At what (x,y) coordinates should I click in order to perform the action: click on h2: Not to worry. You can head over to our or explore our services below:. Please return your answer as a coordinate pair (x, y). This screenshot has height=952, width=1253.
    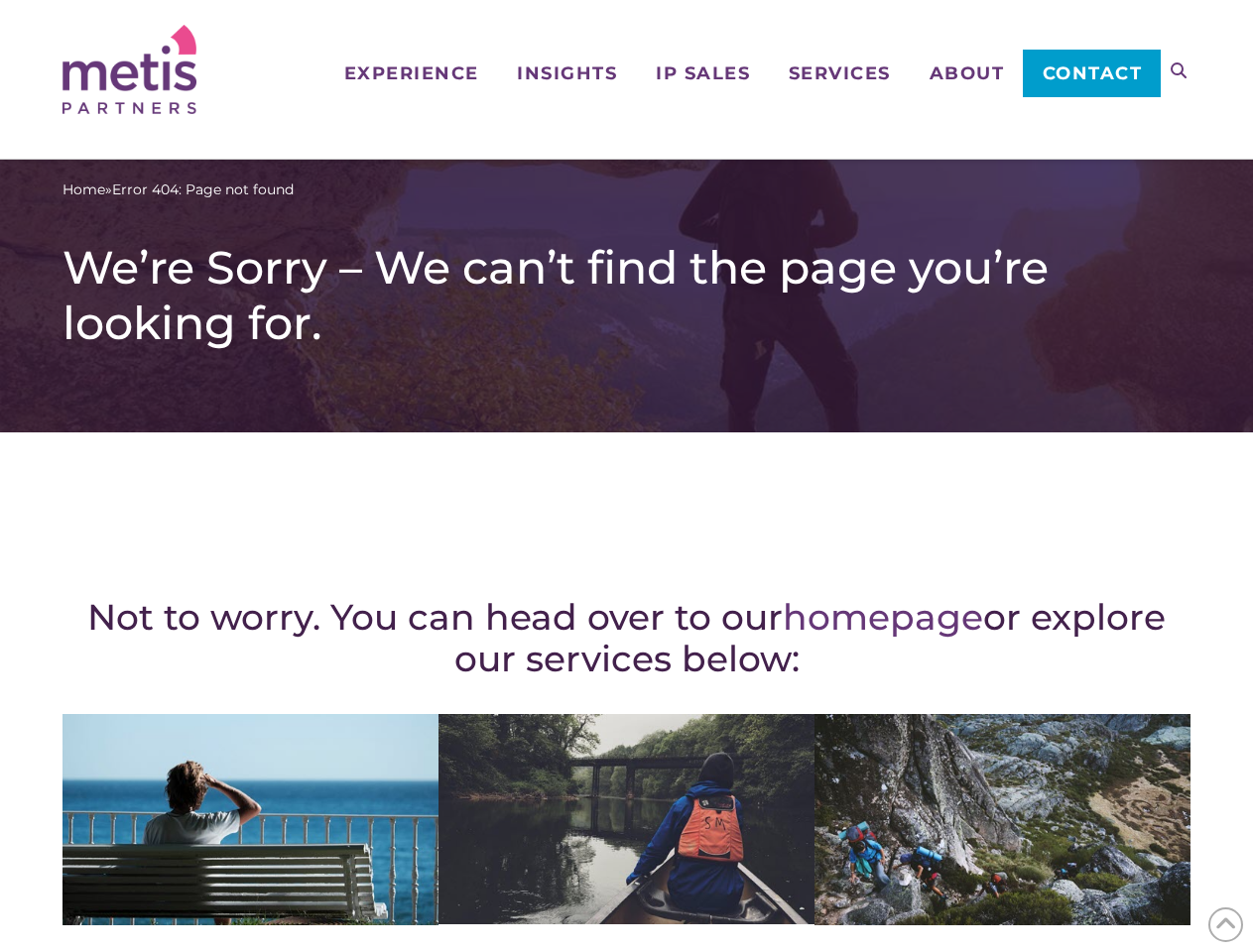
    Looking at the image, I should click on (626, 638).